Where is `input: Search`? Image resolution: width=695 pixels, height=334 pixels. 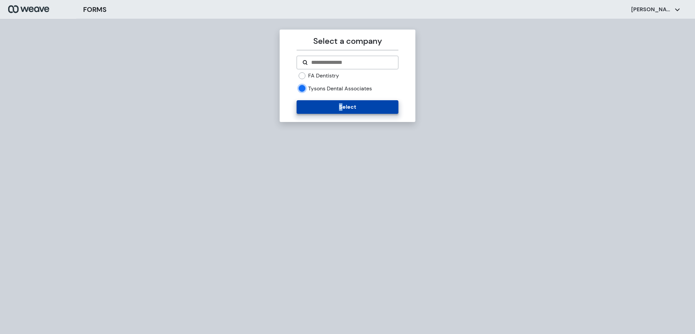
input: Search is located at coordinates (351, 62).